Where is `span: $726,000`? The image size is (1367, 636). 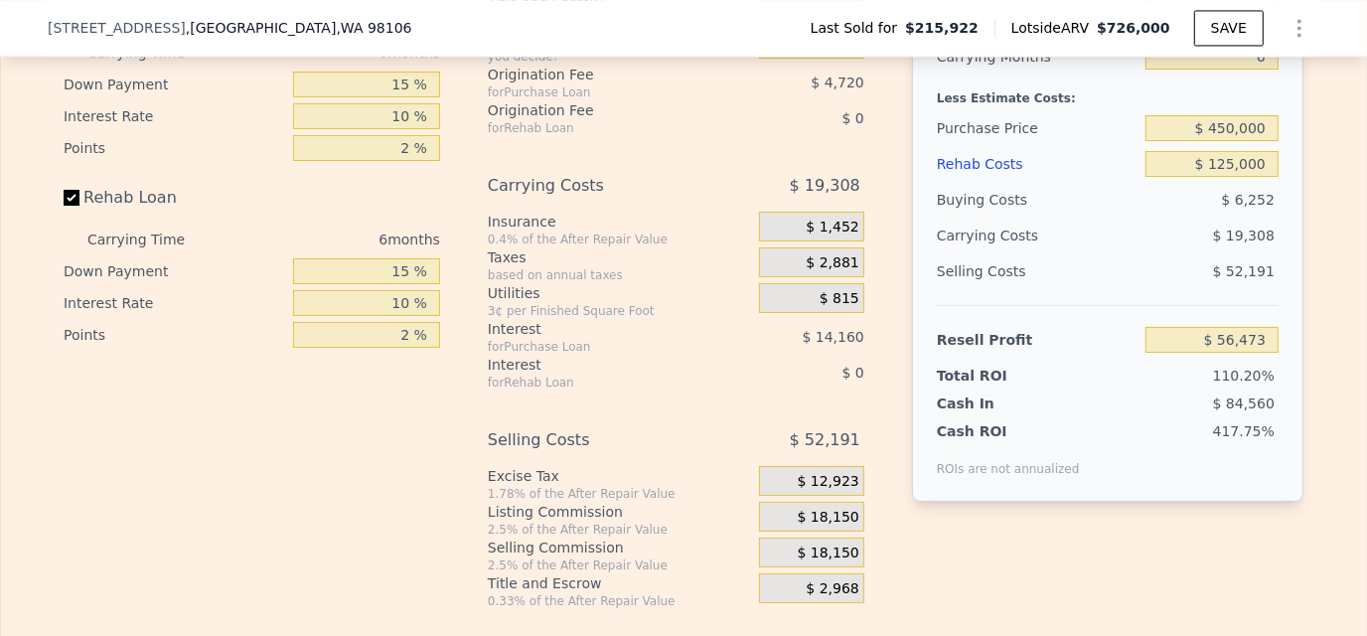 span: $726,000 is located at coordinates (1134, 28).